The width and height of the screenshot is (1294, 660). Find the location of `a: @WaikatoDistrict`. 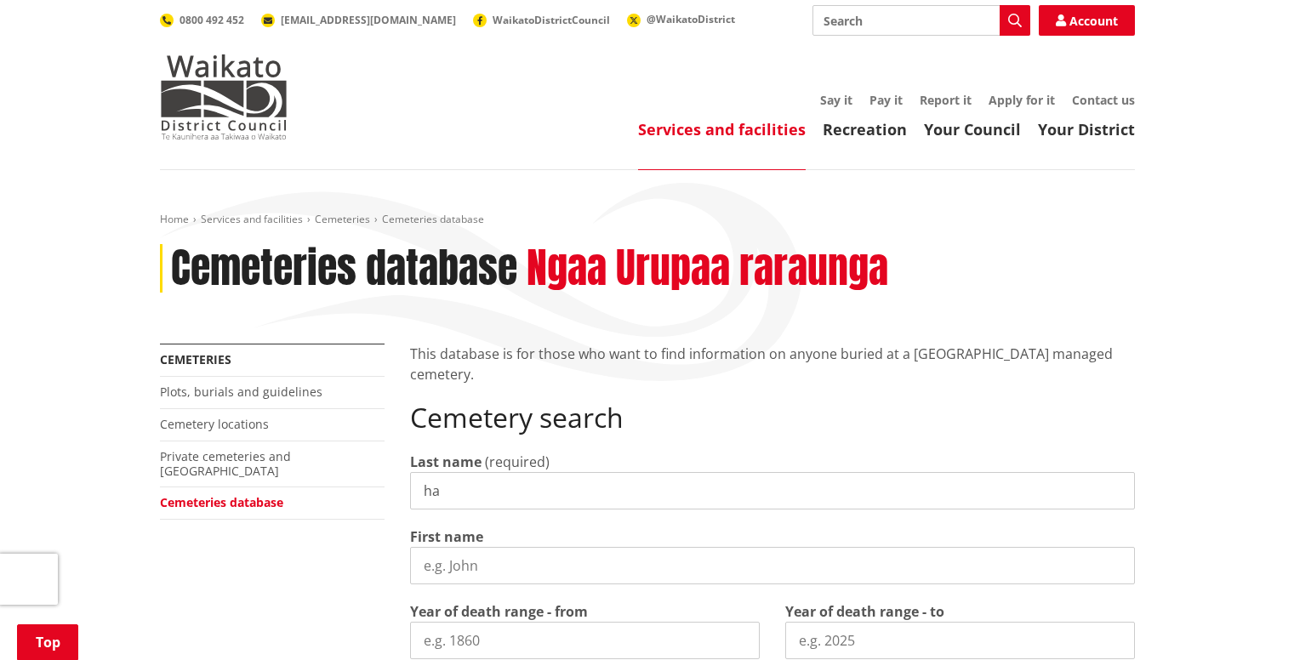

a: @WaikatoDistrict is located at coordinates (681, 19).